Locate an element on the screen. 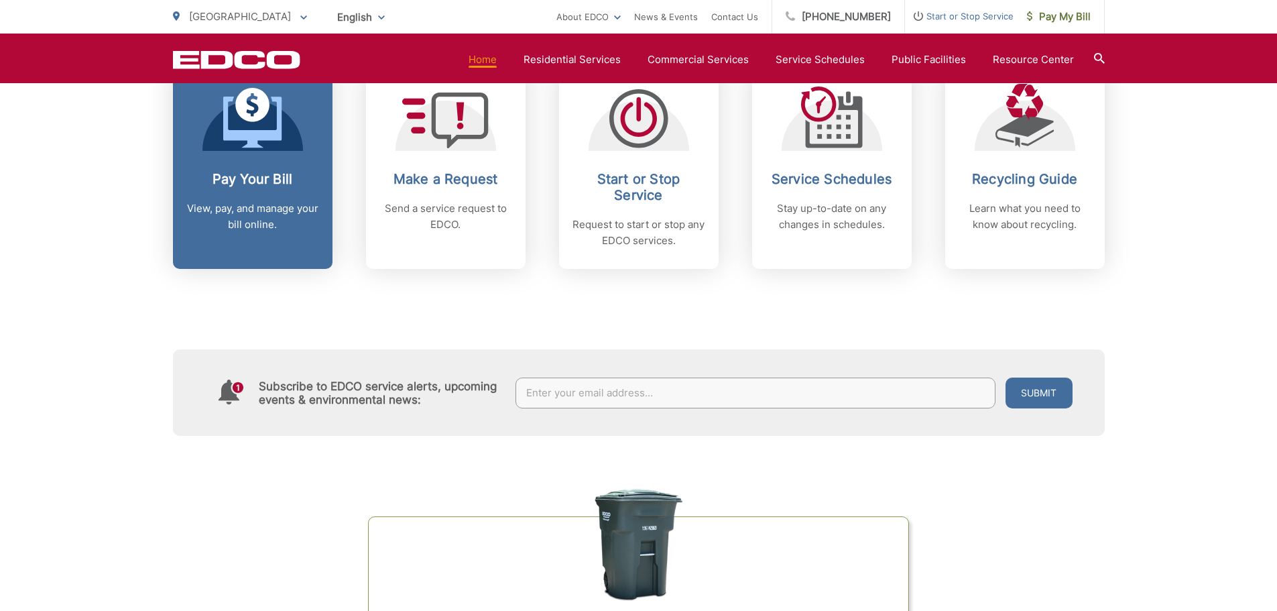 This screenshot has height=611, width=1277. a: Pay Your Bill View, pay, and manage your bill online. is located at coordinates (253, 166).